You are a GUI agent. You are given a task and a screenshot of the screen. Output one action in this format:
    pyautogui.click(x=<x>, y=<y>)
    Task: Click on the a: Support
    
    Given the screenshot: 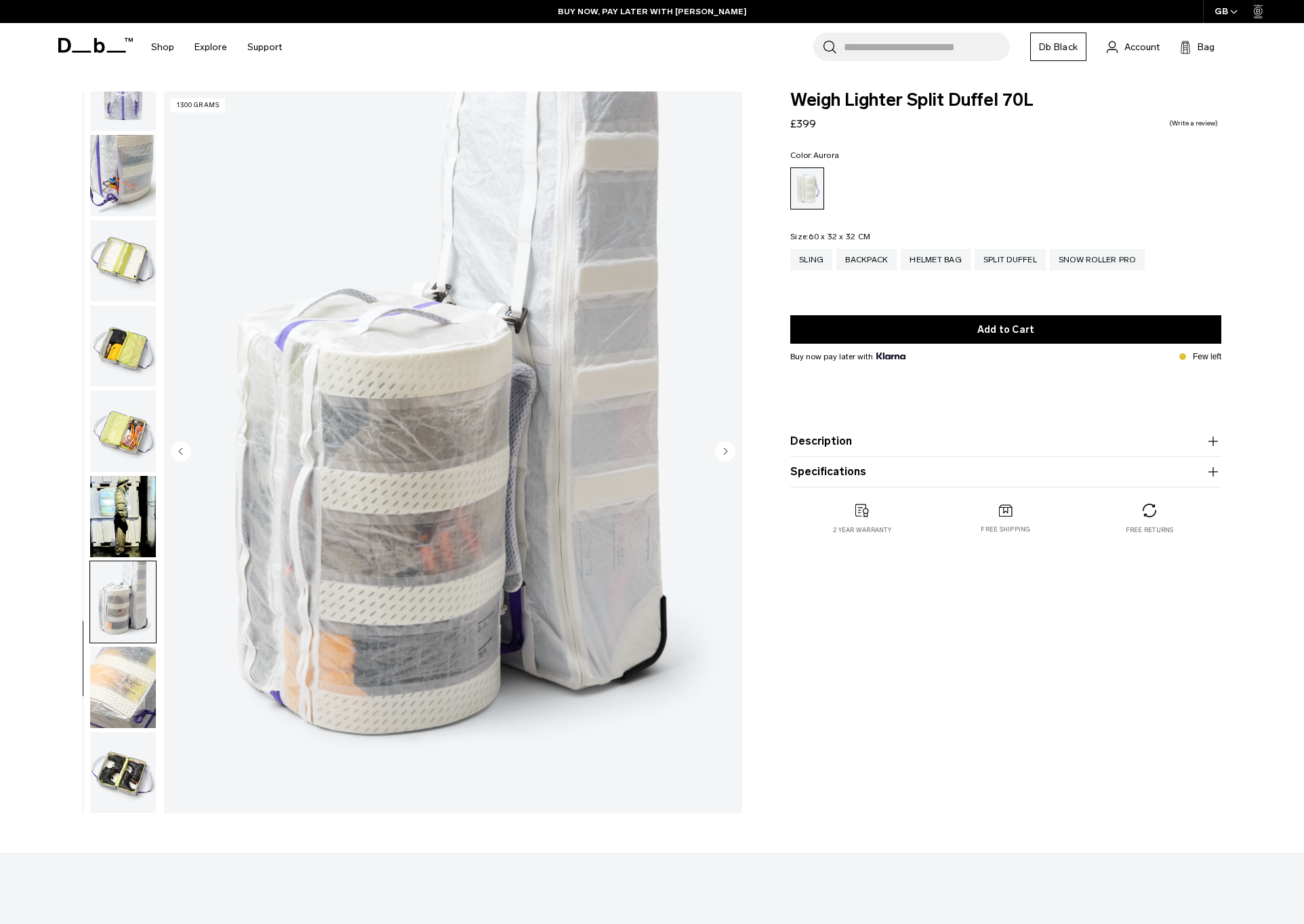 What is the action you would take?
    pyautogui.click(x=264, y=47)
    